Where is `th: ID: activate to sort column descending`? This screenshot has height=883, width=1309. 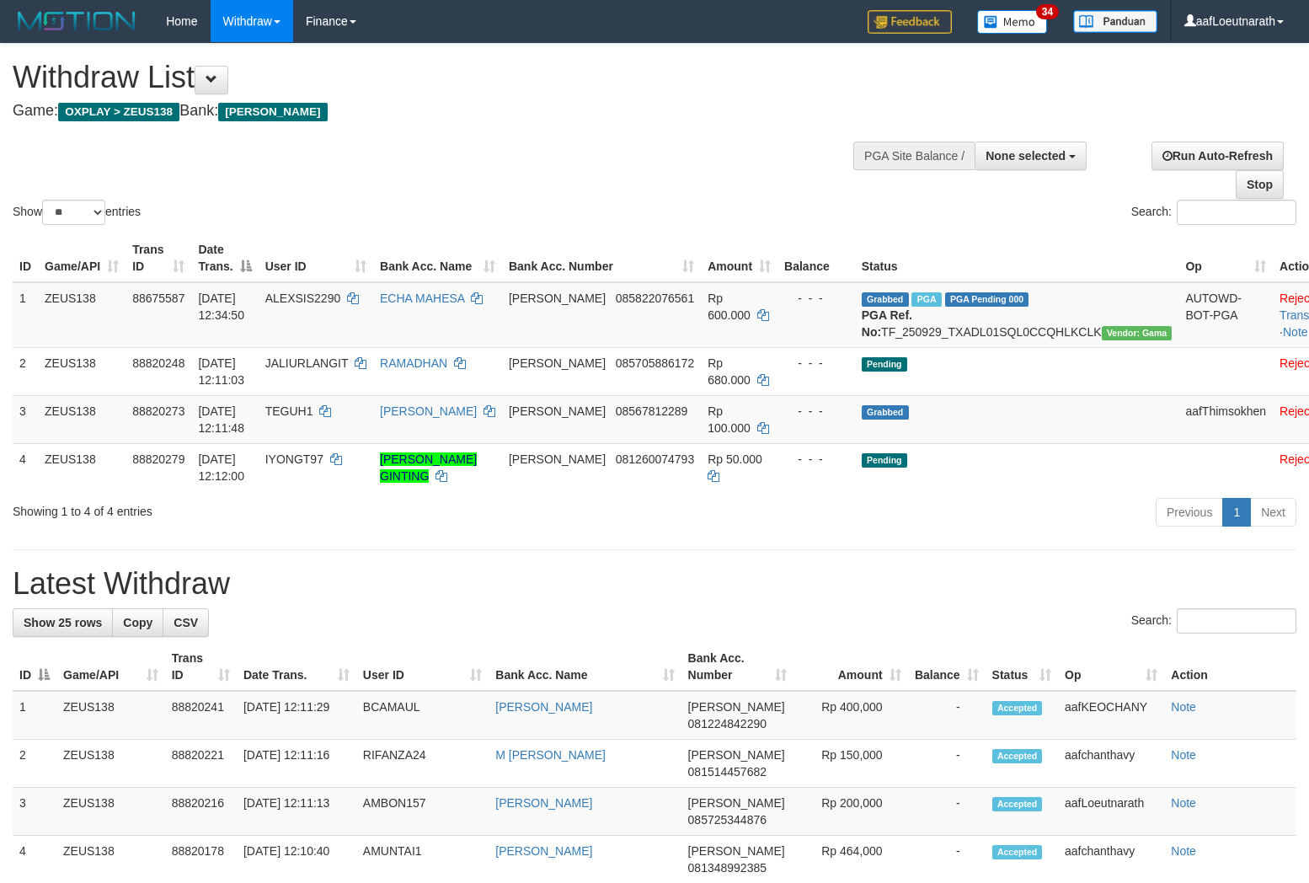 th: ID: activate to sort column descending is located at coordinates (35, 667).